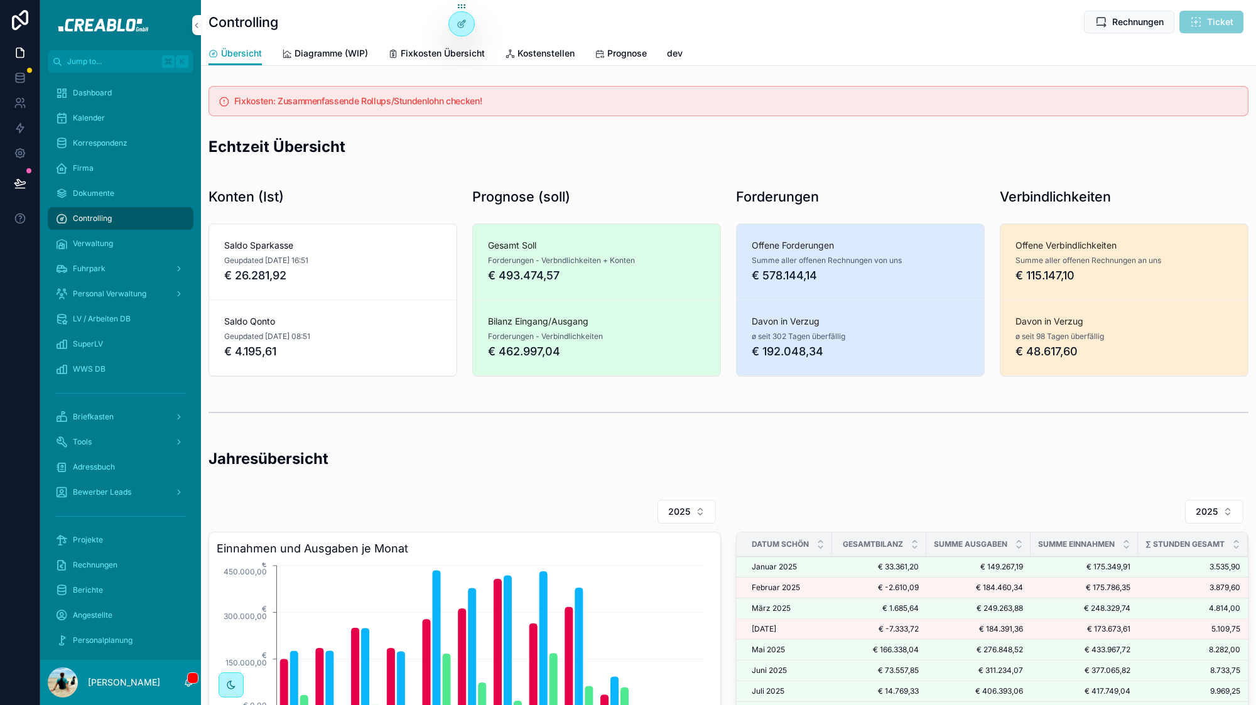 The image size is (1256, 705). What do you see at coordinates (331, 53) in the screenshot?
I see `span: Diagramme (WIP)` at bounding box center [331, 53].